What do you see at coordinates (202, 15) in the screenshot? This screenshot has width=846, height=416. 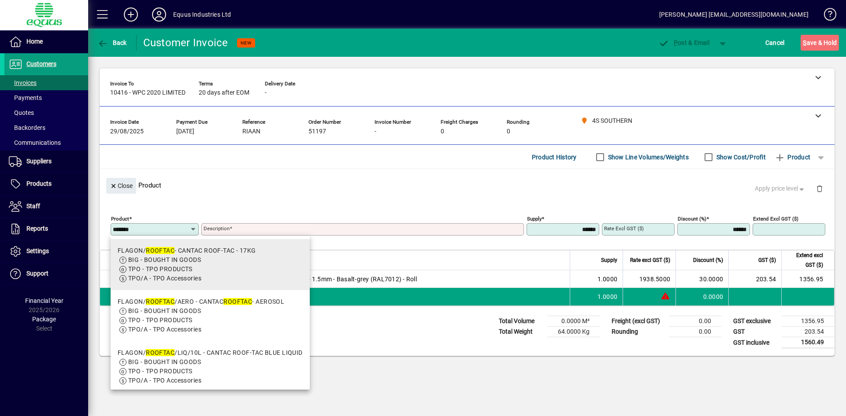 I see `div: Equus Industries Ltd` at bounding box center [202, 15].